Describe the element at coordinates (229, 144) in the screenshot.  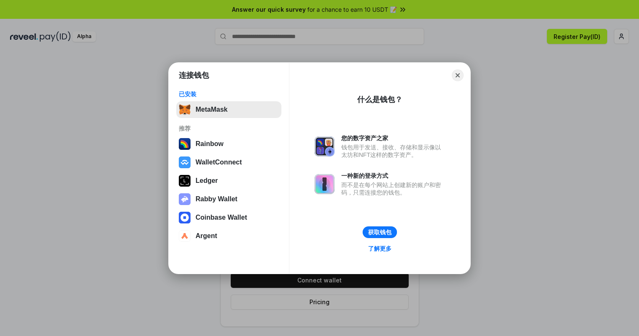
I see `button: Rainbow` at that location.